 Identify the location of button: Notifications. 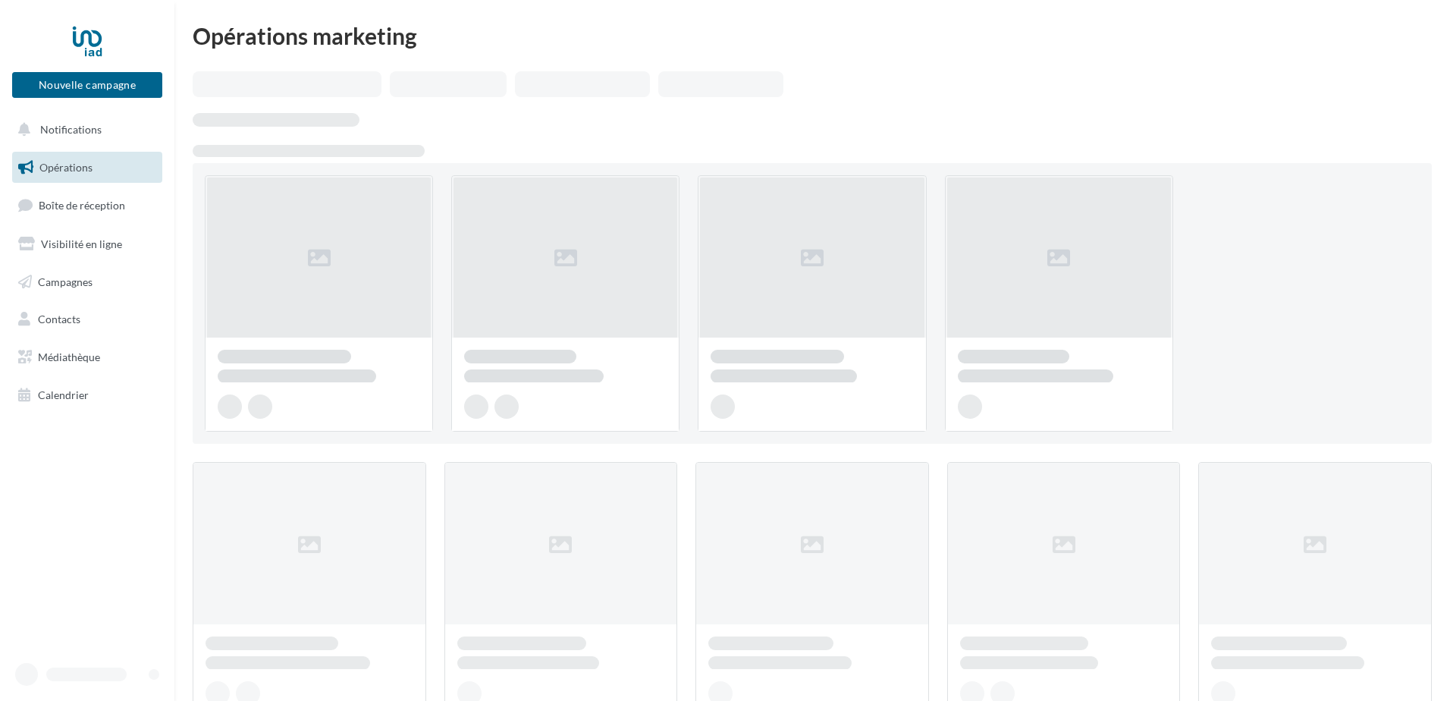
(84, 130).